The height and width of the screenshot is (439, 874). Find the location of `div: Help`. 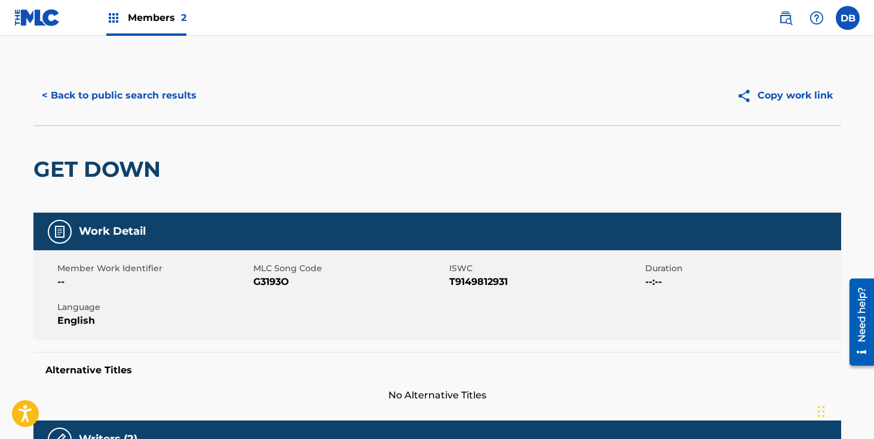

div: Help is located at coordinates (816, 18).